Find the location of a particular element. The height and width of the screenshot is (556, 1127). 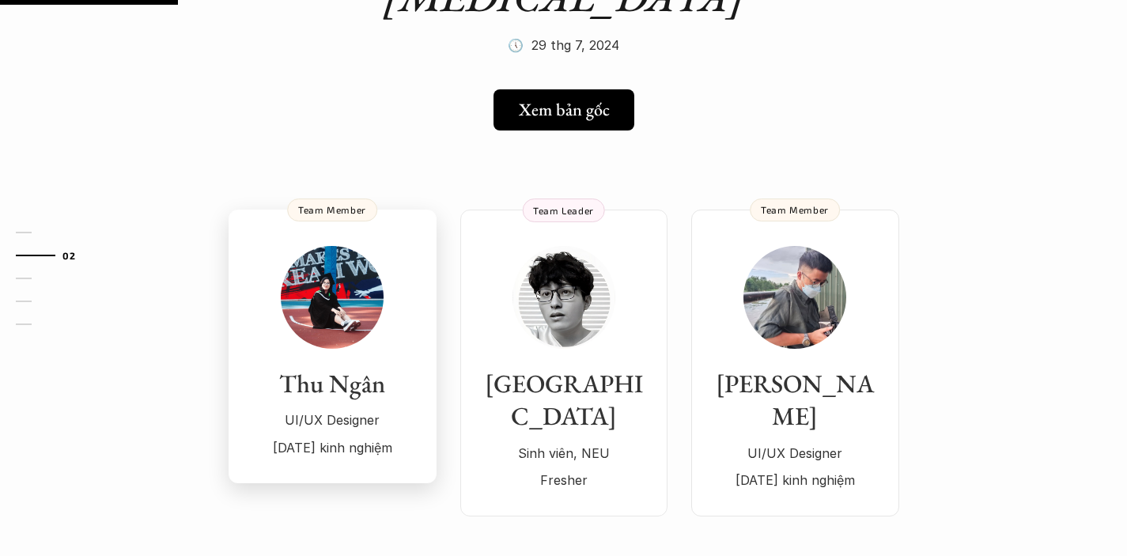

p: 🕔 29 thg 7, 2024 is located at coordinates (563, 45).